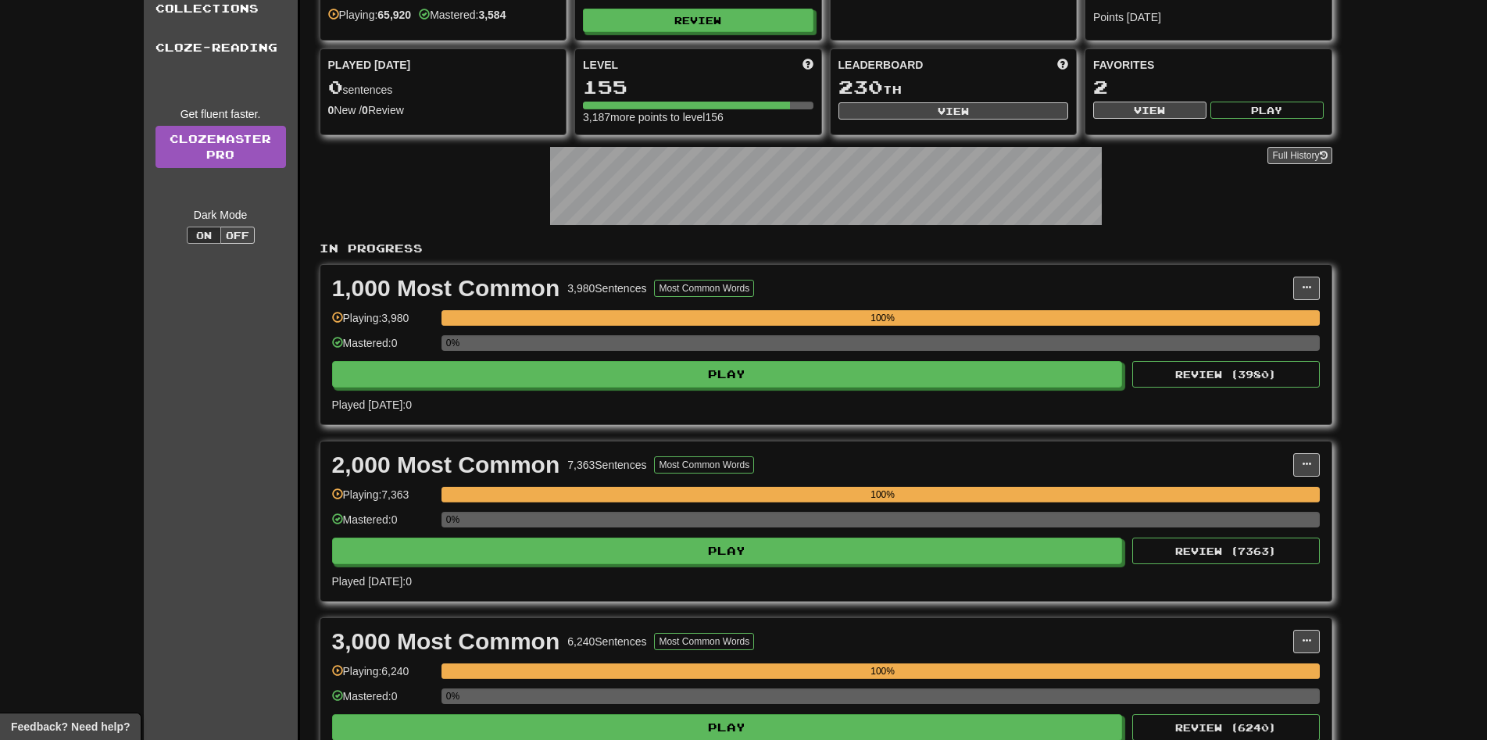  Describe the element at coordinates (492, 15) in the screenshot. I see `strong: 3,584` at that location.